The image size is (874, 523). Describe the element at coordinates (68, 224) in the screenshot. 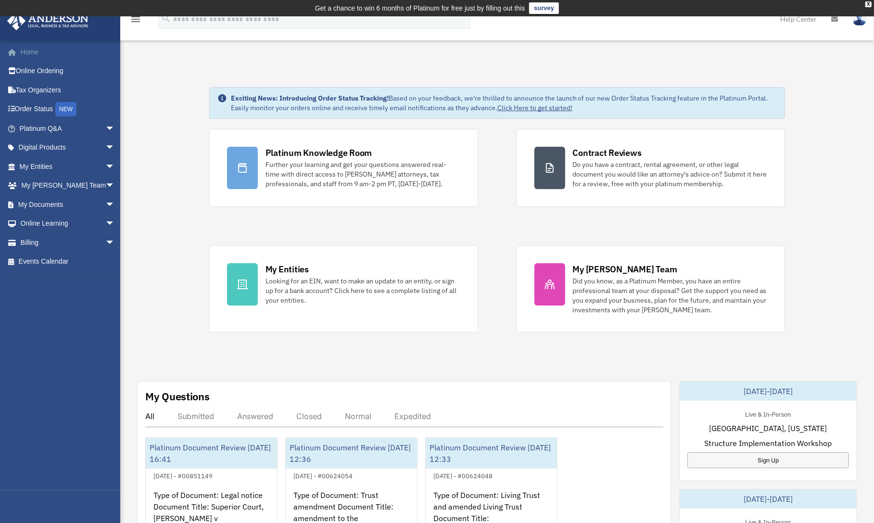

I see `a: Online Learningarrow_drop_down` at that location.